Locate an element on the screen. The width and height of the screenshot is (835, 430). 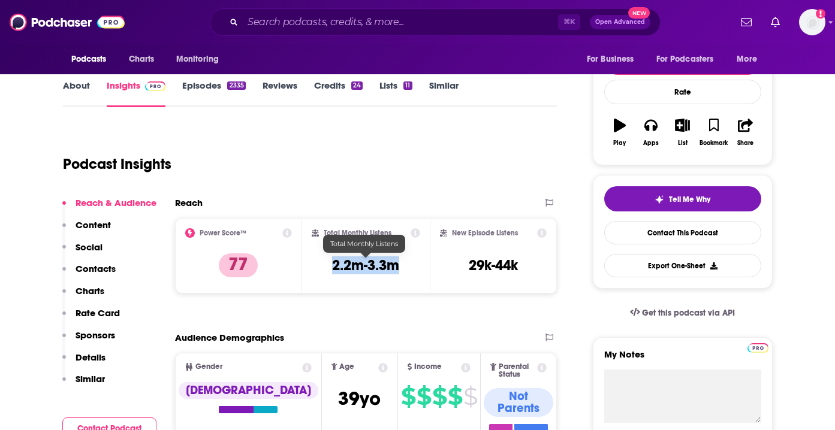
span: Open Advanced is located at coordinates (620, 22).